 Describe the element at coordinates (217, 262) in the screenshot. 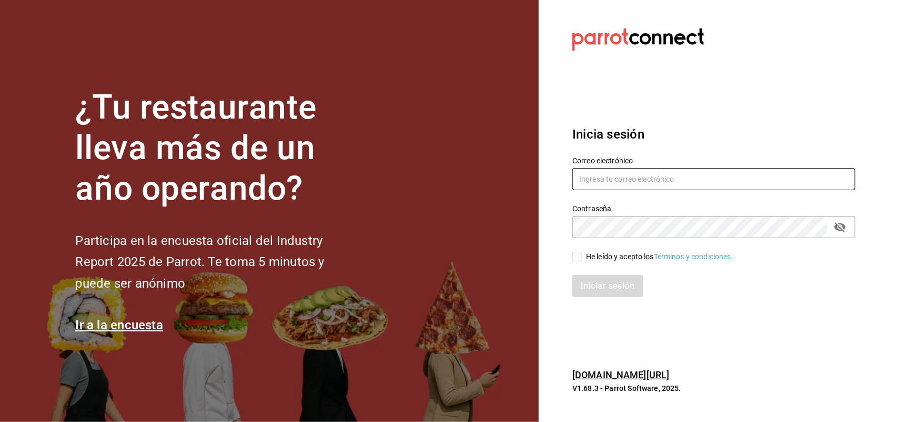

I see `h2: Participa en la encuesta oficial del Industry Report 2025 de Parrot. Te toma 5 minutos y puede se...` at that location.